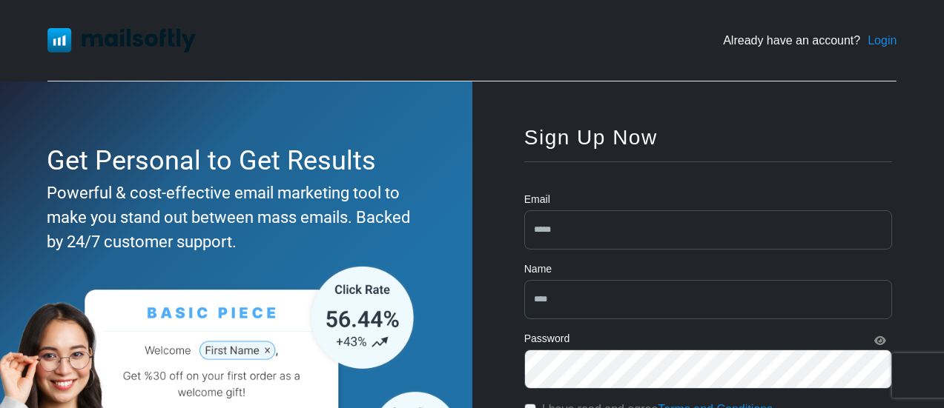  Describe the element at coordinates (122, 40) in the screenshot. I see `img: Mailsoftly` at that location.